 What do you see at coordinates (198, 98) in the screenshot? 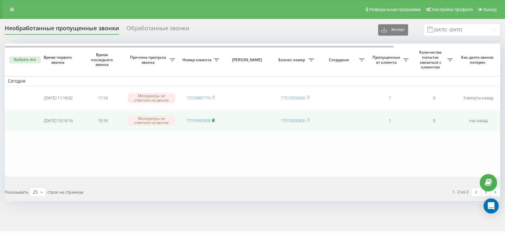
I see `a: 77078887774` at bounding box center [198, 98].